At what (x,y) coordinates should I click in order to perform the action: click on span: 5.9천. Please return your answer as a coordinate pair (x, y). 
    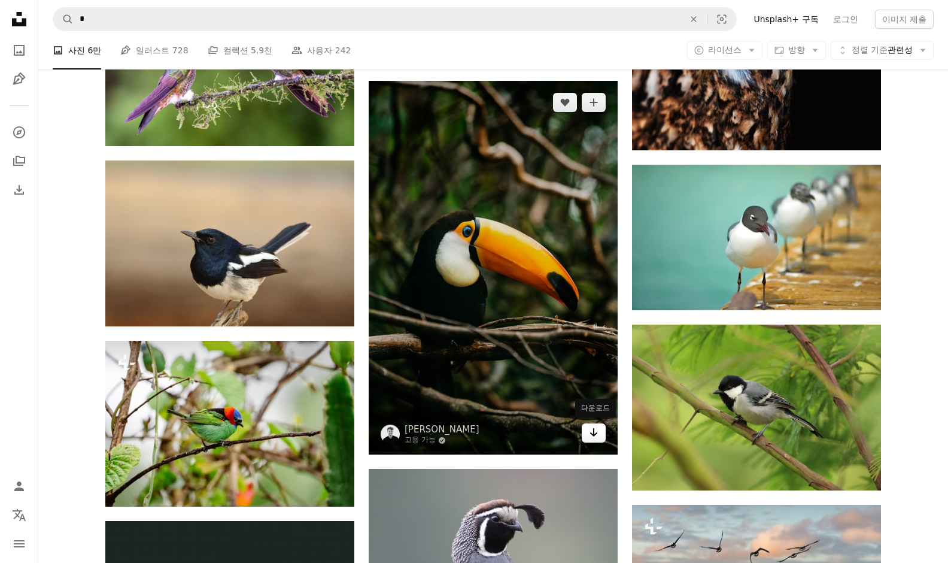
    Looking at the image, I should click on (262, 50).